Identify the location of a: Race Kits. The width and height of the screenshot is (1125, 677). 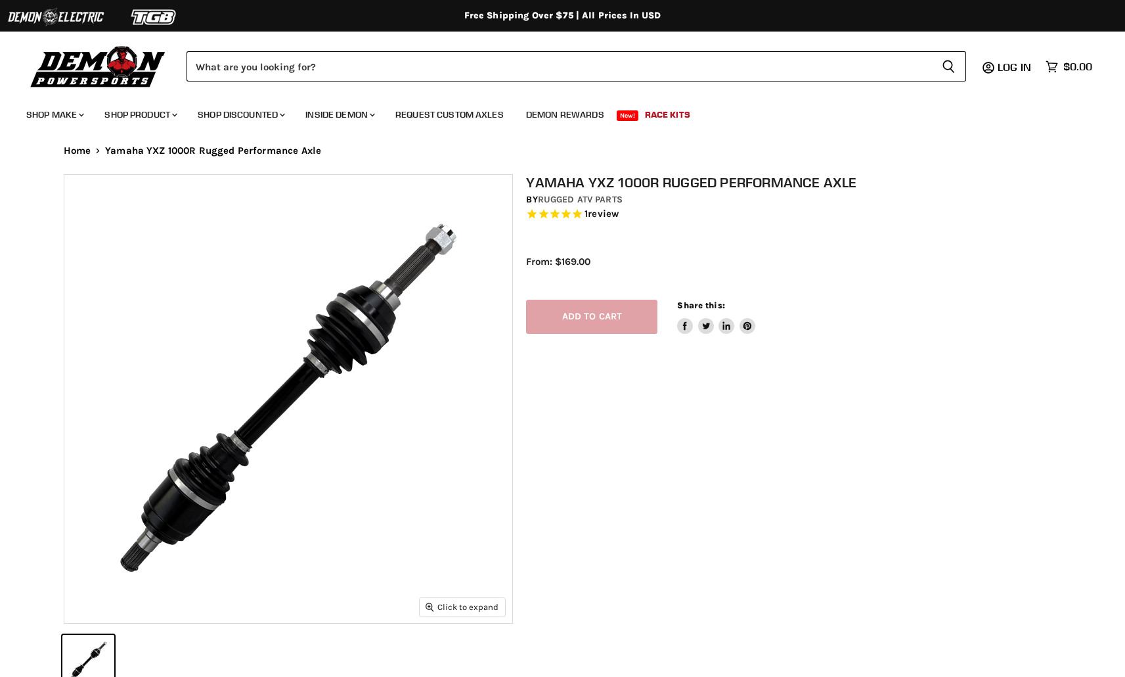
(667, 114).